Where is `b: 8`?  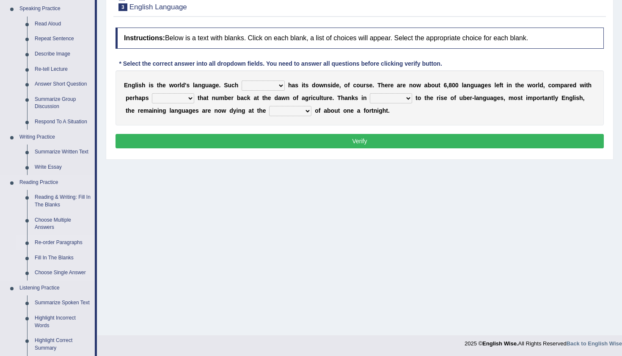
b: 8 is located at coordinates (450, 85).